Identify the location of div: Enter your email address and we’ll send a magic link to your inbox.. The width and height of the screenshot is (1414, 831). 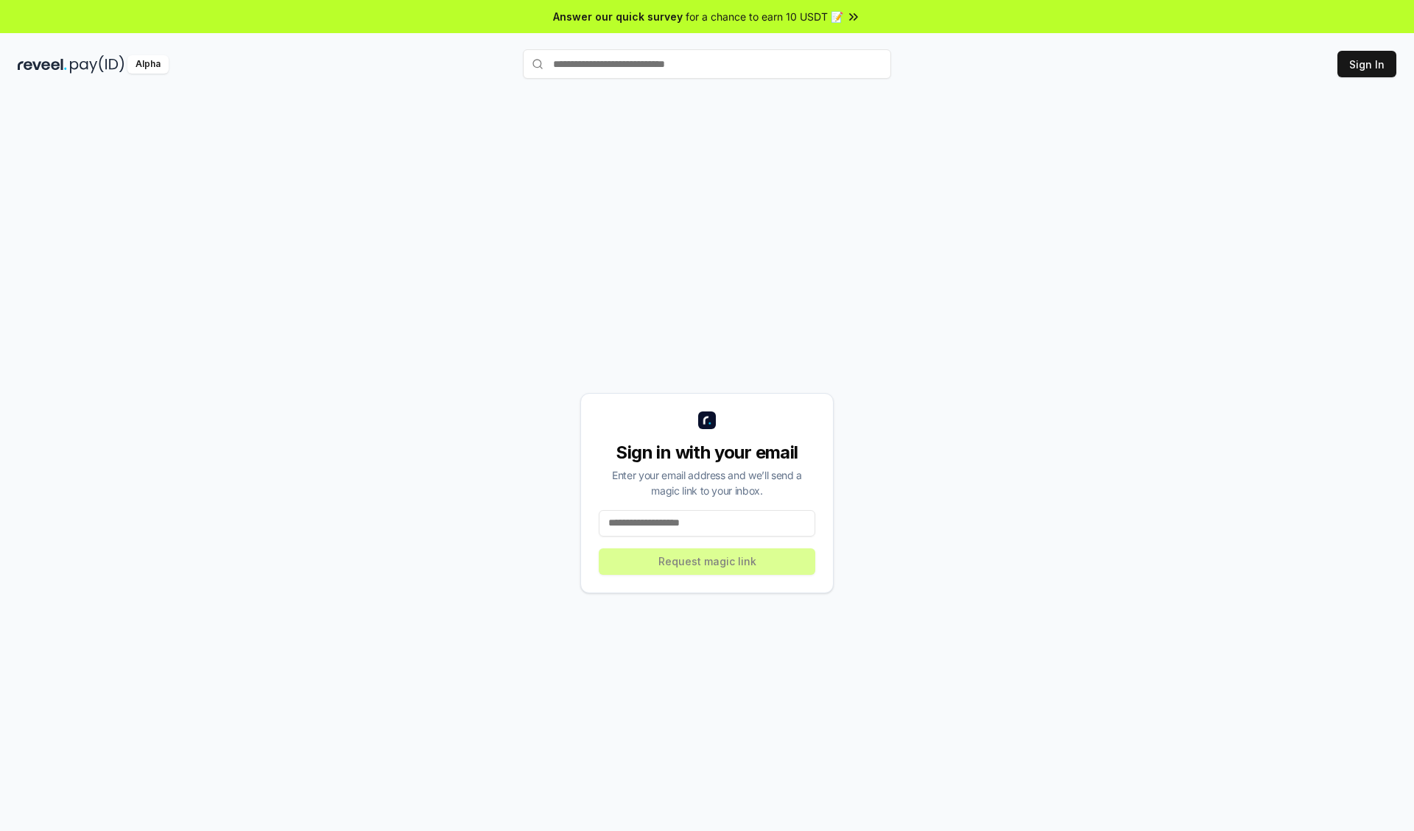
(707, 483).